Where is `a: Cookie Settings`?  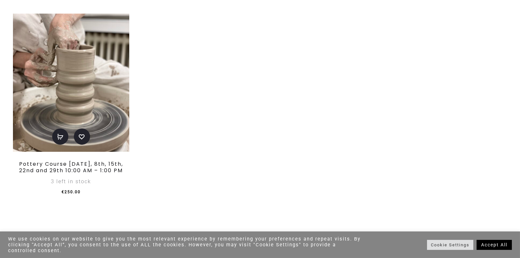 a: Cookie Settings is located at coordinates (450, 245).